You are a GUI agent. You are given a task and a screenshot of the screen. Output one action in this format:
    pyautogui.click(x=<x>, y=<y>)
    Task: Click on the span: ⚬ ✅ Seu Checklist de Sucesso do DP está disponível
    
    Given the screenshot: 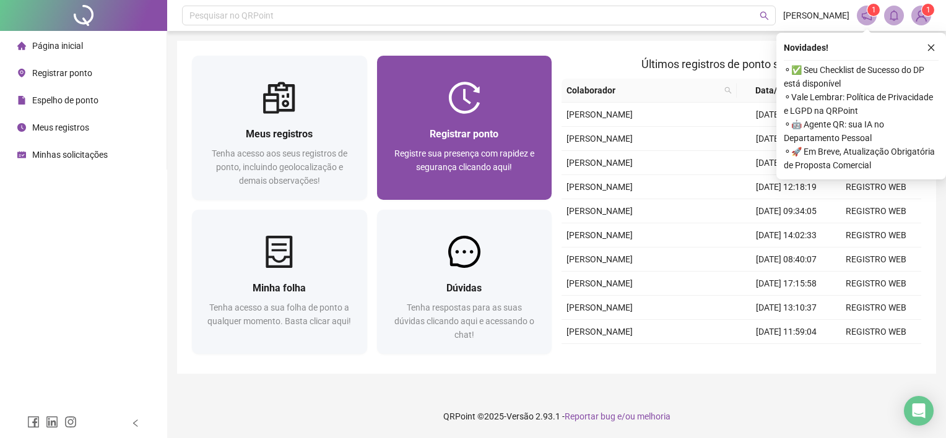 What is the action you would take?
    pyautogui.click(x=861, y=77)
    